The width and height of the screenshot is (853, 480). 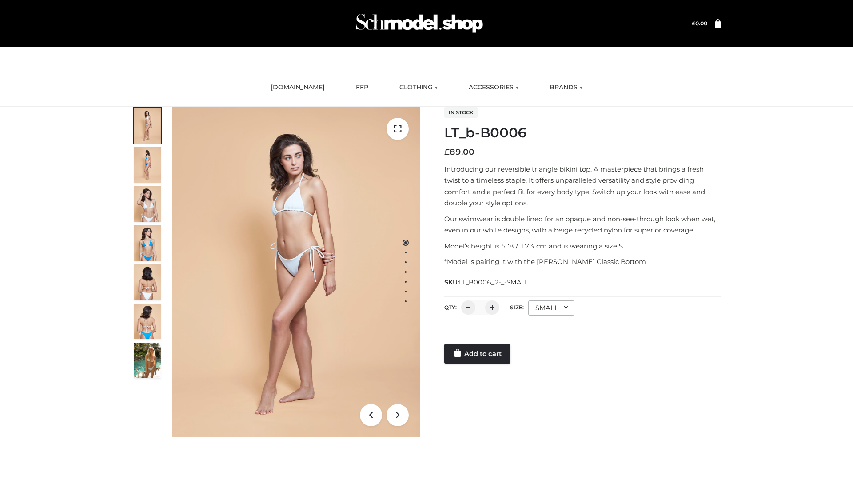 I want to click on a: BRANDS, so click(x=566, y=88).